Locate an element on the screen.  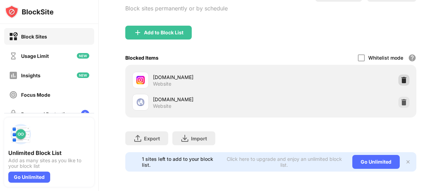
img: insights-off.svg is located at coordinates (13, 75).